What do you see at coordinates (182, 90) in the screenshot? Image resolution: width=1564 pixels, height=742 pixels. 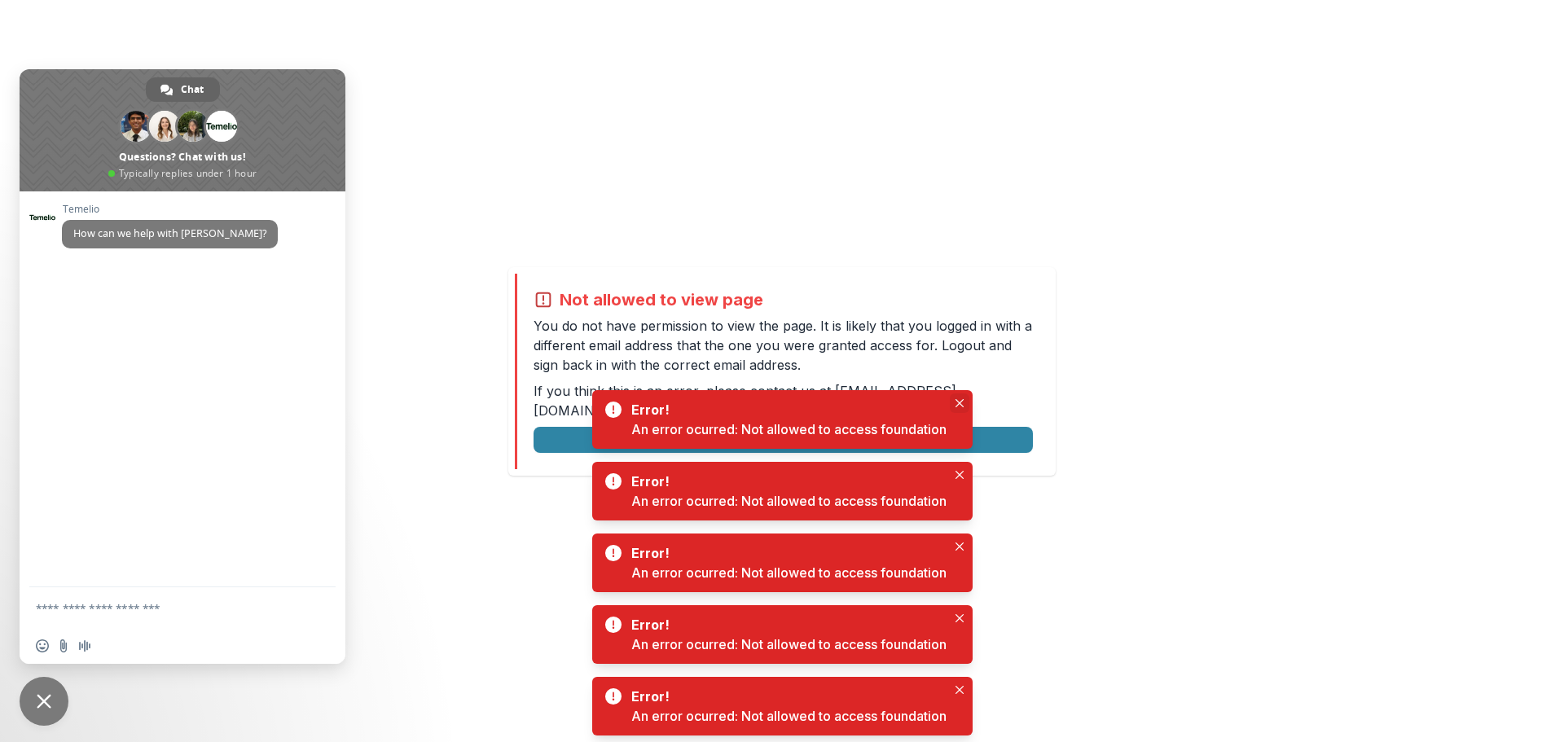 I see `div: Chat` at bounding box center [182, 90].